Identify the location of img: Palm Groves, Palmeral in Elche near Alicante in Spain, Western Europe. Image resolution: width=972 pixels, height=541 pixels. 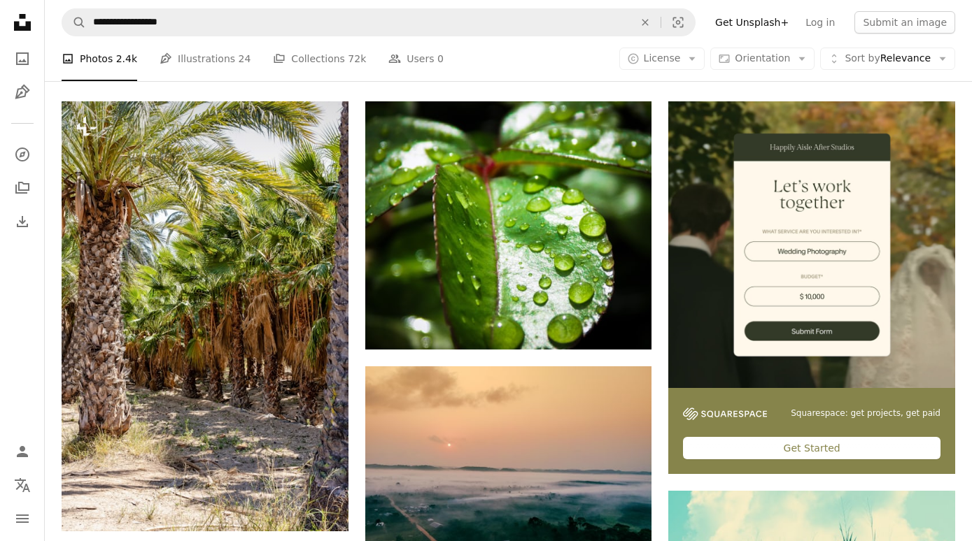
(205, 316).